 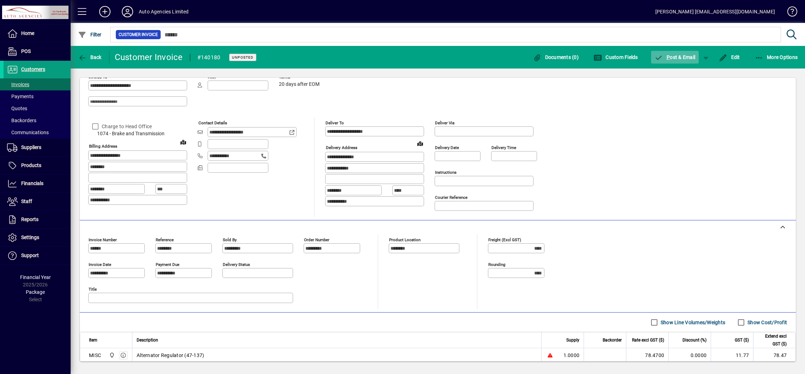 What do you see at coordinates (37, 166) in the screenshot?
I see `a: Products` at bounding box center [37, 166].